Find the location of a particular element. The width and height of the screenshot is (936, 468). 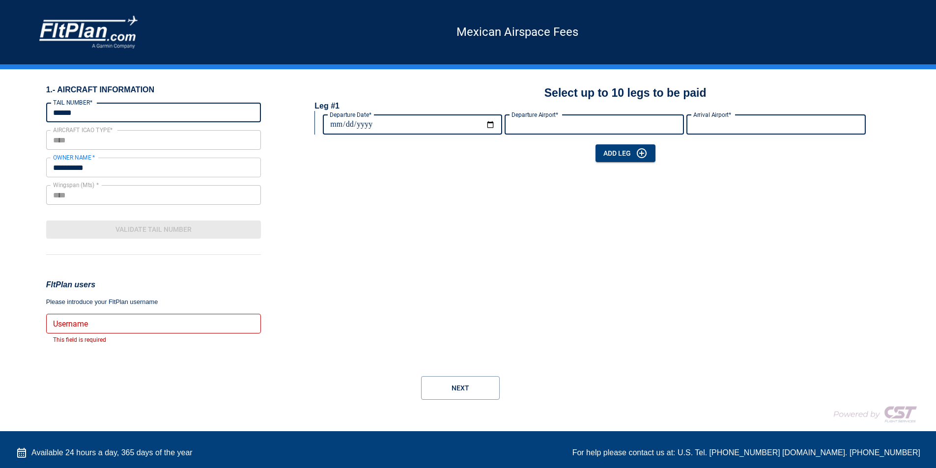

div: Available 24 hours a day, 365 days of the year is located at coordinates (104, 453).